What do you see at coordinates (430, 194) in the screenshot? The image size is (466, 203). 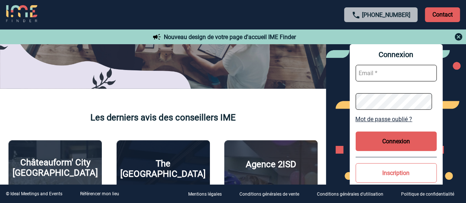 I see `a: Politique de confidentialité` at bounding box center [430, 194].